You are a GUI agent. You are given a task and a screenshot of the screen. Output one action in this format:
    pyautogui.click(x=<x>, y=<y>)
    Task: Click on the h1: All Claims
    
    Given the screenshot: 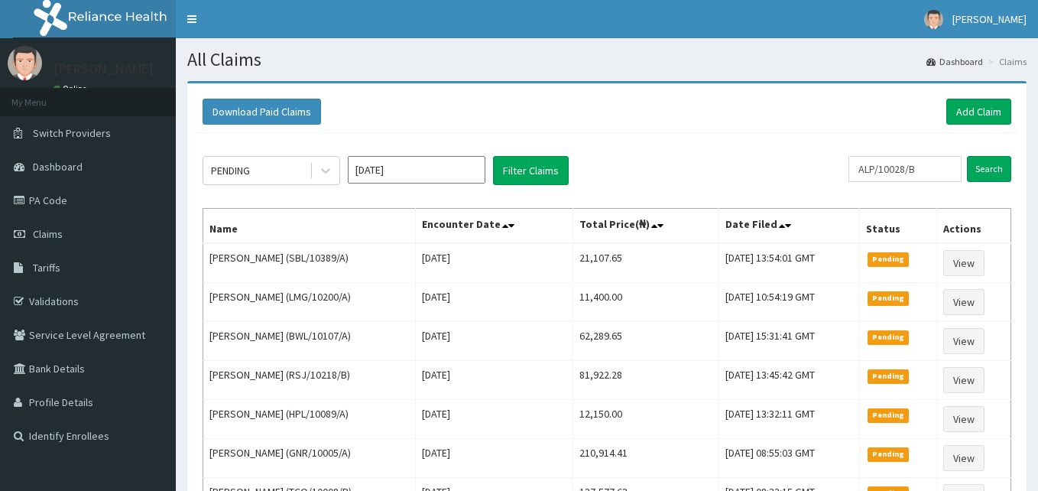 What is the action you would take?
    pyautogui.click(x=607, y=60)
    